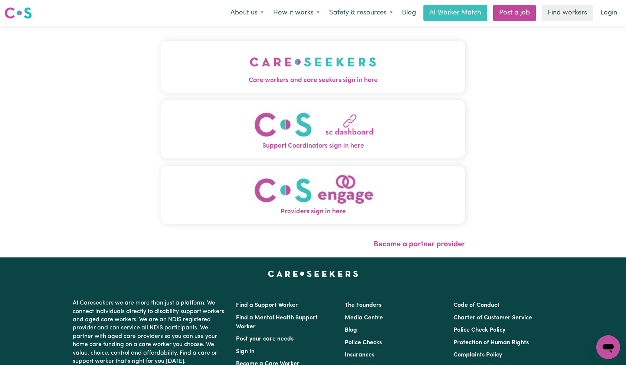 This screenshot has height=365, width=626. I want to click on img: Careseekers logo, so click(18, 13).